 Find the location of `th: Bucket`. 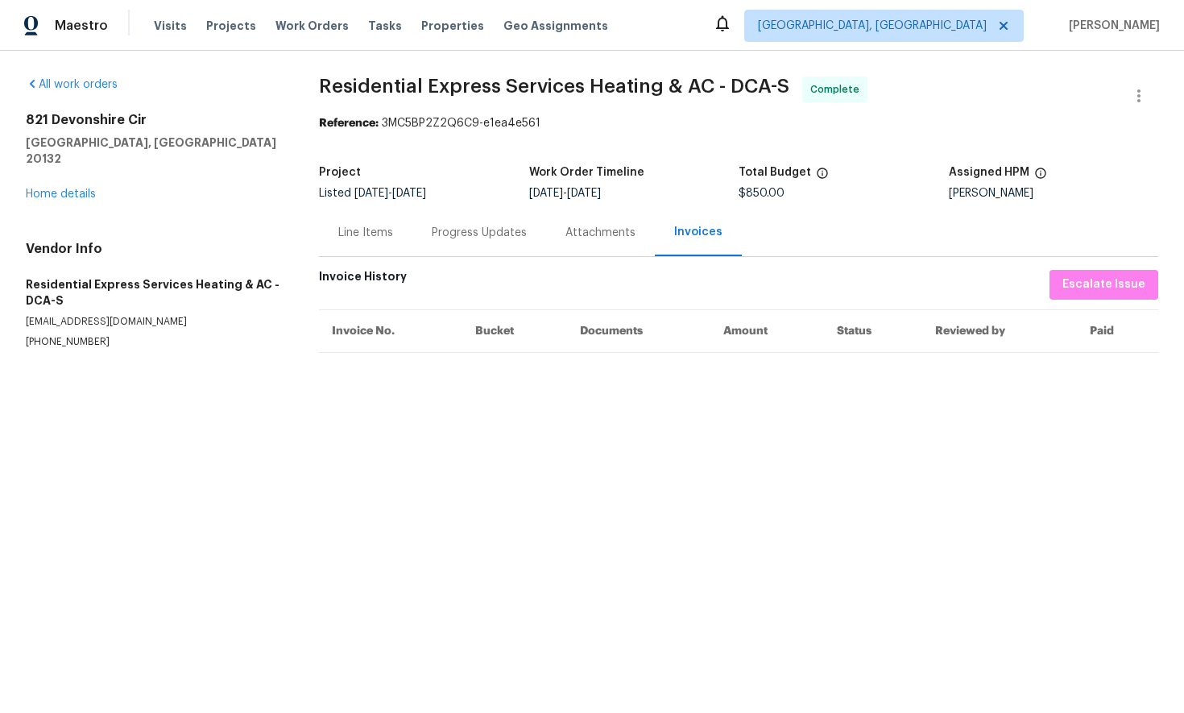

th: Bucket is located at coordinates (515, 330).